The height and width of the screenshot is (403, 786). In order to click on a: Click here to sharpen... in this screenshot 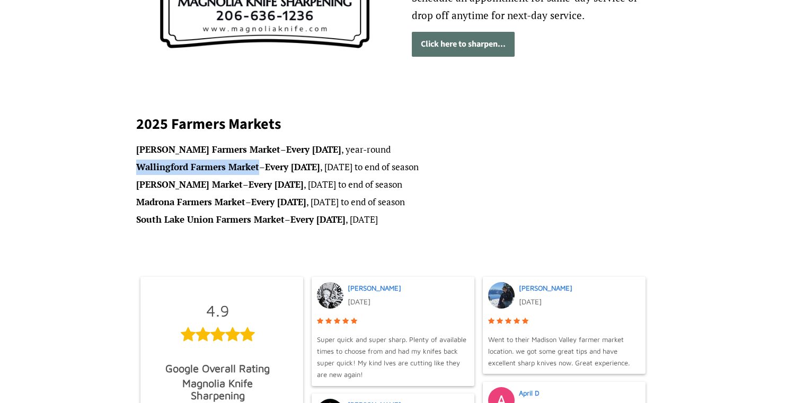, I will do `click(463, 44)`.